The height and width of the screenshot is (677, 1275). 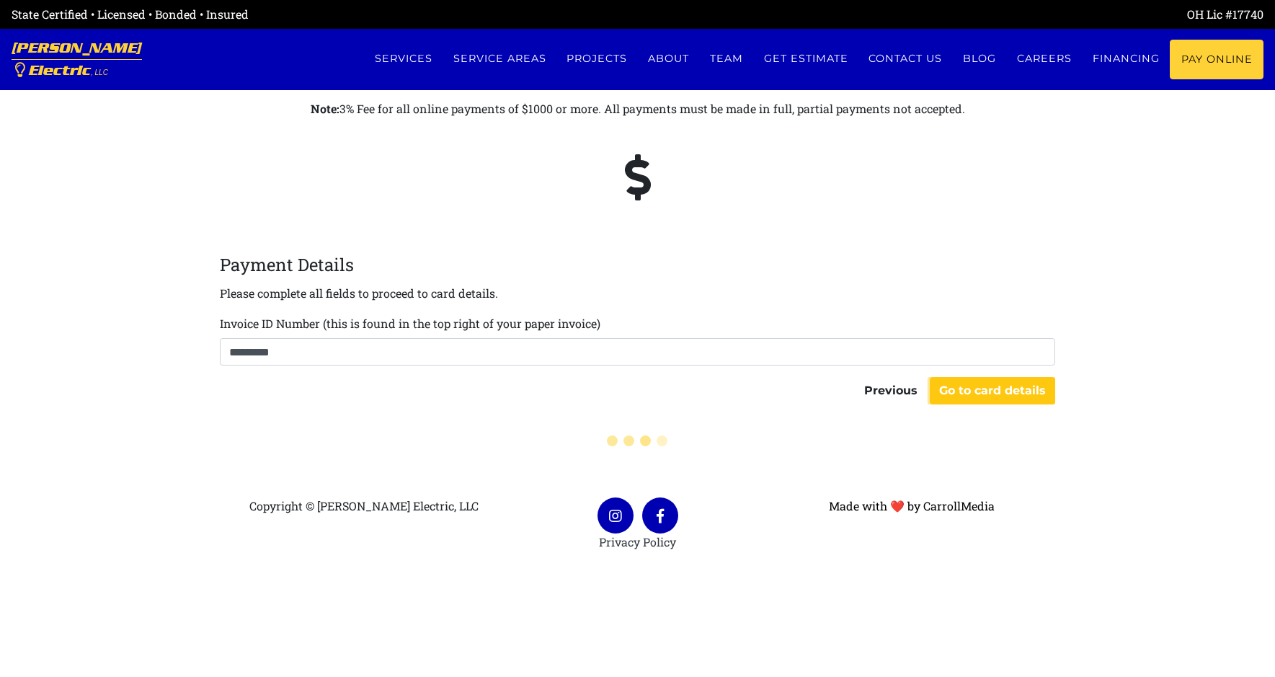 What do you see at coordinates (1217, 59) in the screenshot?
I see `a: Pay Online` at bounding box center [1217, 59].